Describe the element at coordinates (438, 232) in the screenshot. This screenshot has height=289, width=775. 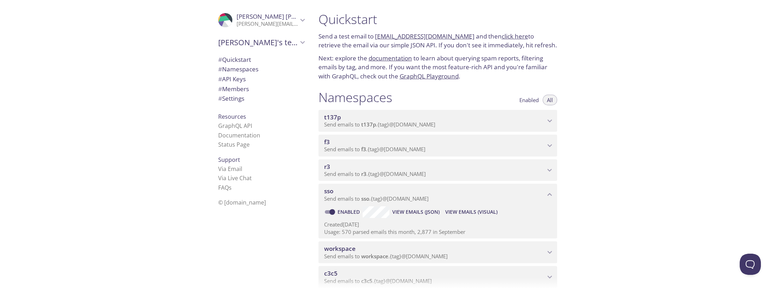
I see `p: Usage: 570 parsed emails this month, 2,877 in September` at that location.